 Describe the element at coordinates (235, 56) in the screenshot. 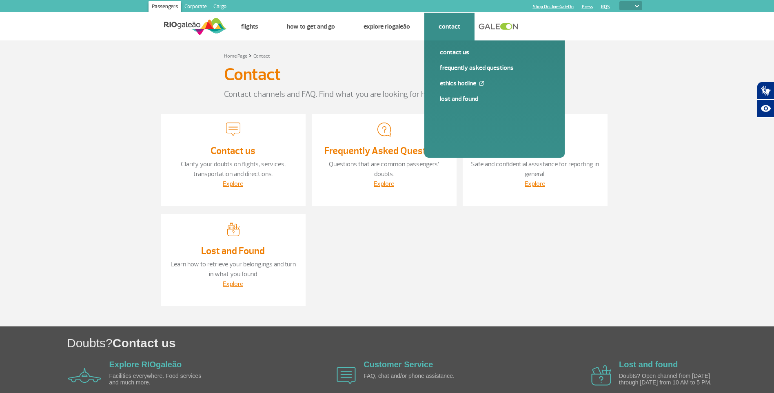

I see `a: Home Page` at that location.